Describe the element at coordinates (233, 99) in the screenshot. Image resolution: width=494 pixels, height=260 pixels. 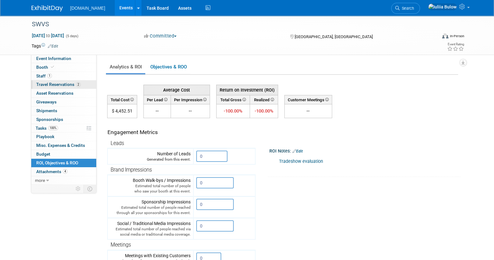
I see `th: Total Gross` at that location.